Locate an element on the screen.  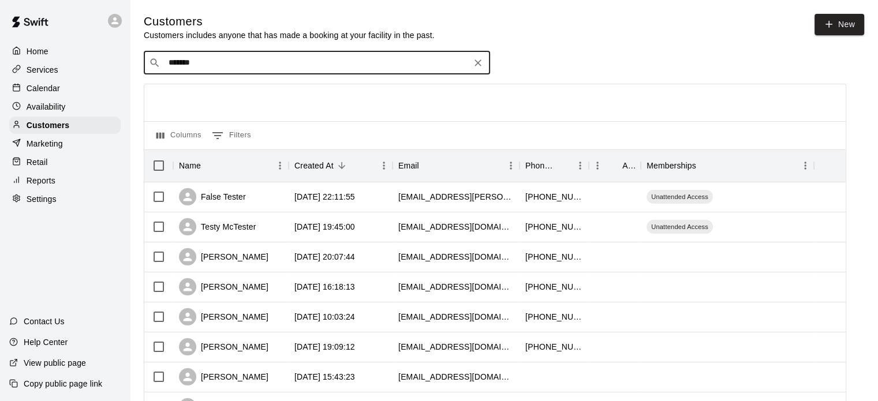
p: Reports is located at coordinates (41, 181).